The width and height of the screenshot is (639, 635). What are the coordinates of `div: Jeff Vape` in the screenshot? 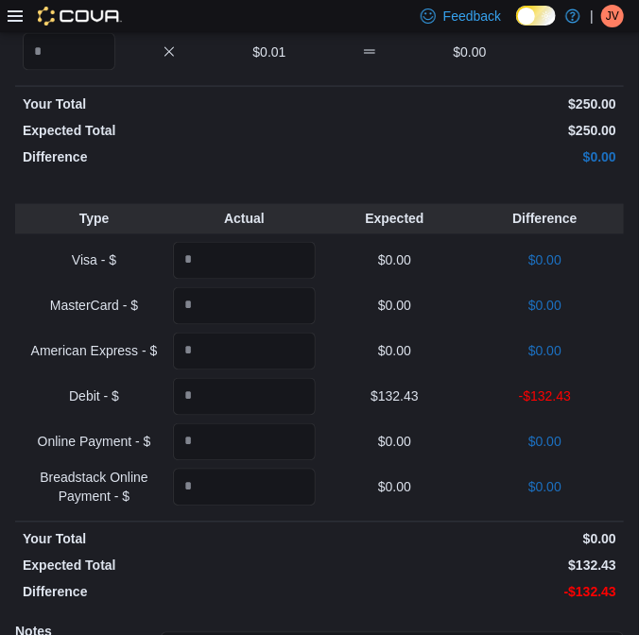 It's located at (613, 16).